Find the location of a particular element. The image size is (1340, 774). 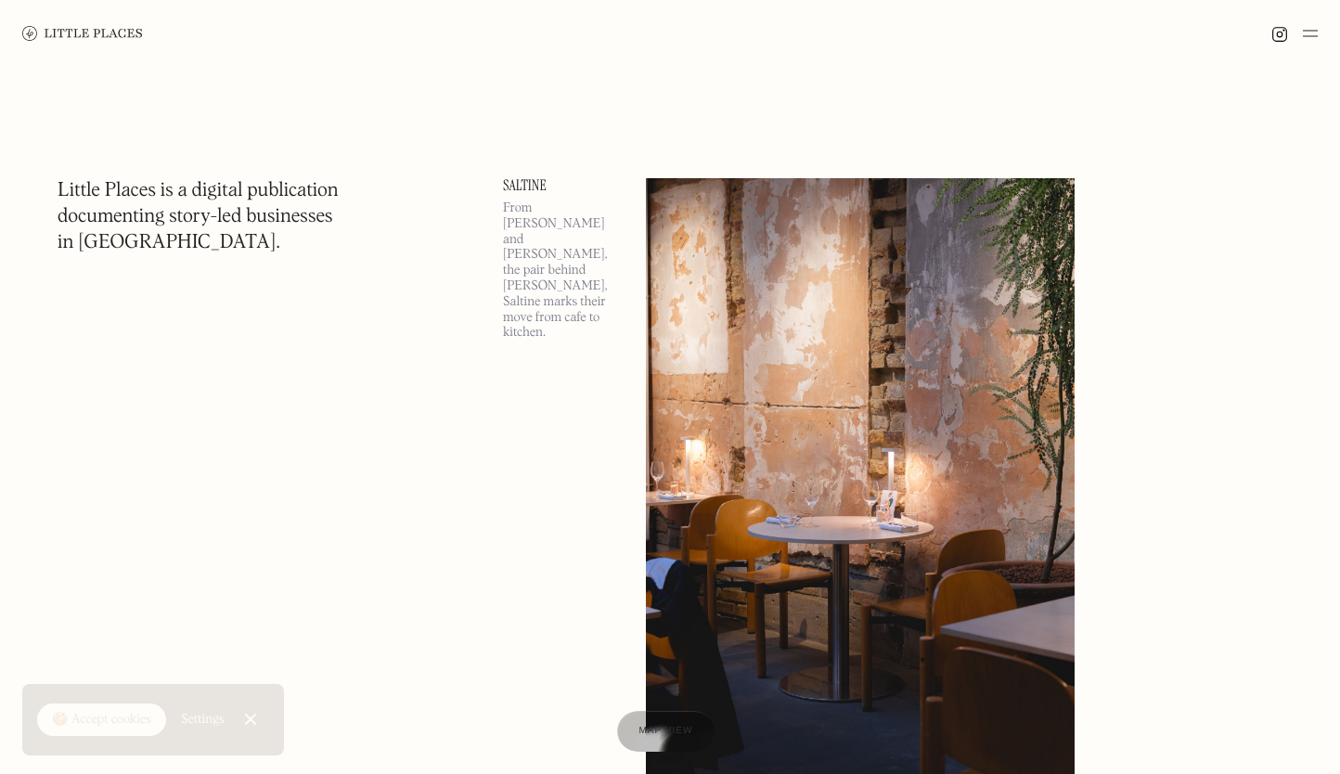

a: Settings is located at coordinates (202, 719).